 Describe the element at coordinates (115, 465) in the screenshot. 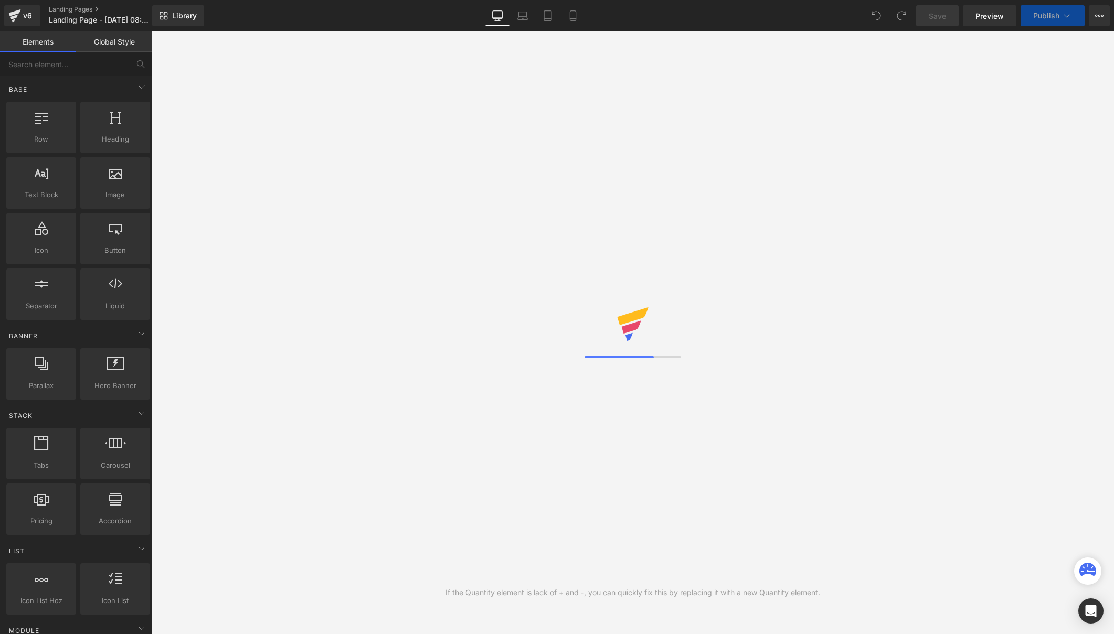

I see `span: Carousel` at that location.